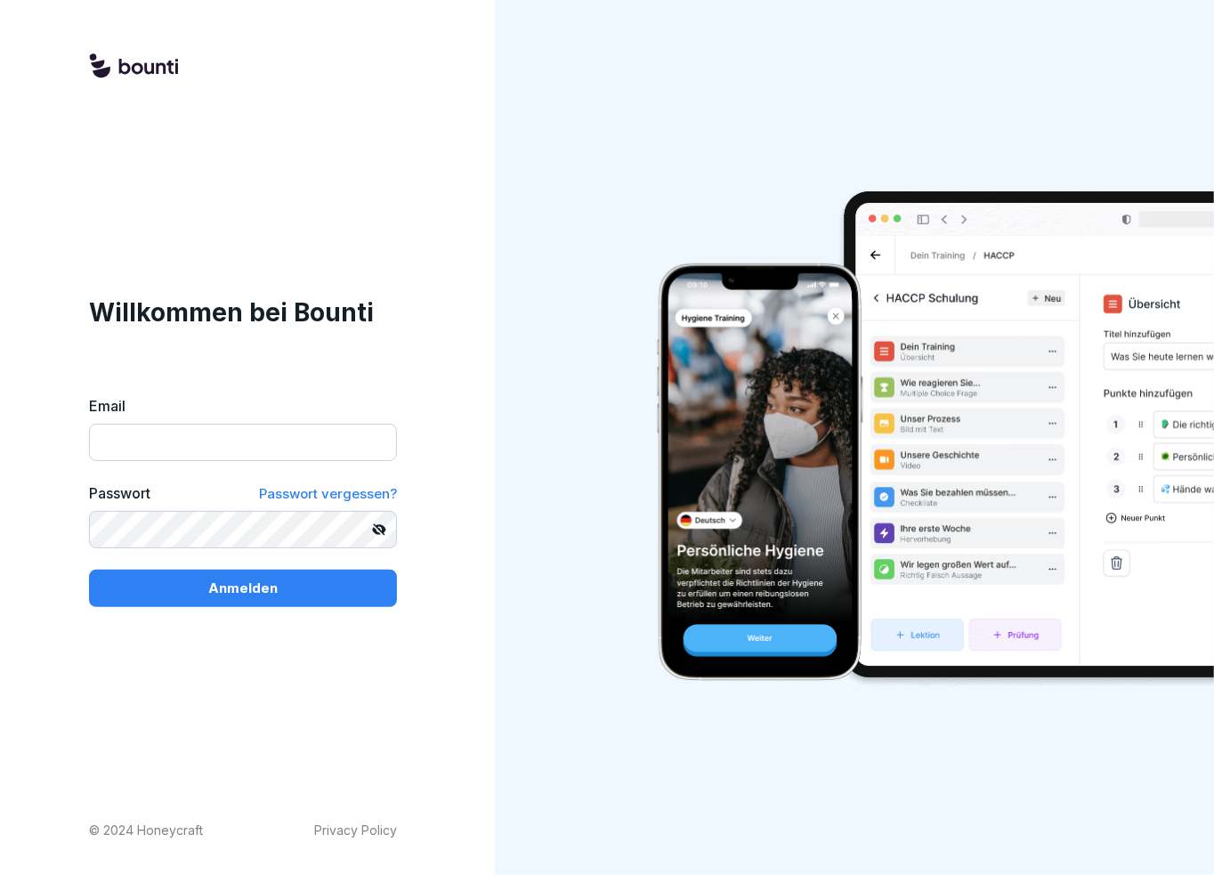 The height and width of the screenshot is (875, 1214). I want to click on span: Passwort vergessen?, so click(327, 493).